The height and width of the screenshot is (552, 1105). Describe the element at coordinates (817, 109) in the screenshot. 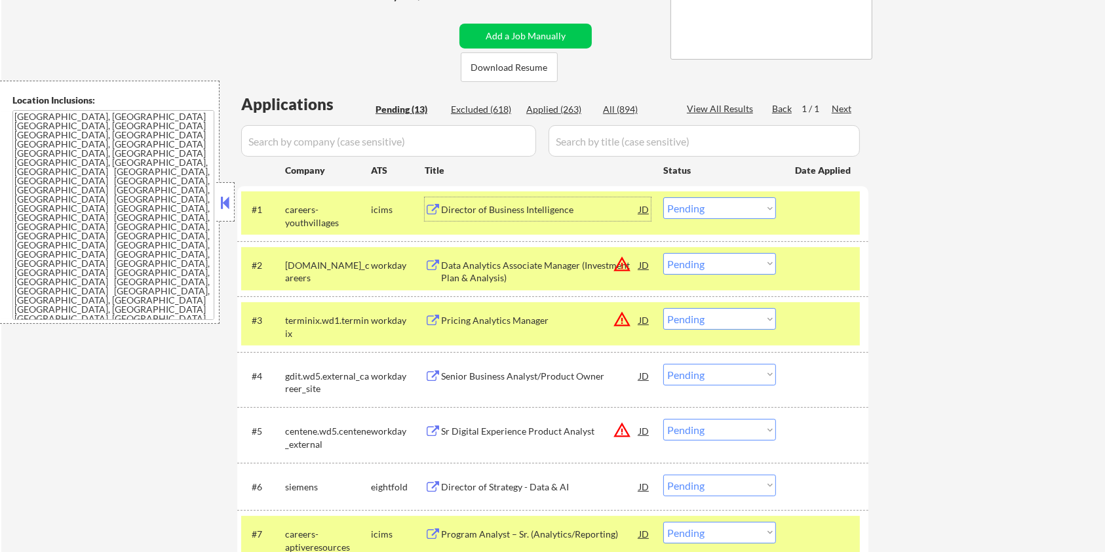

I see `div: 1 / 1` at that location.